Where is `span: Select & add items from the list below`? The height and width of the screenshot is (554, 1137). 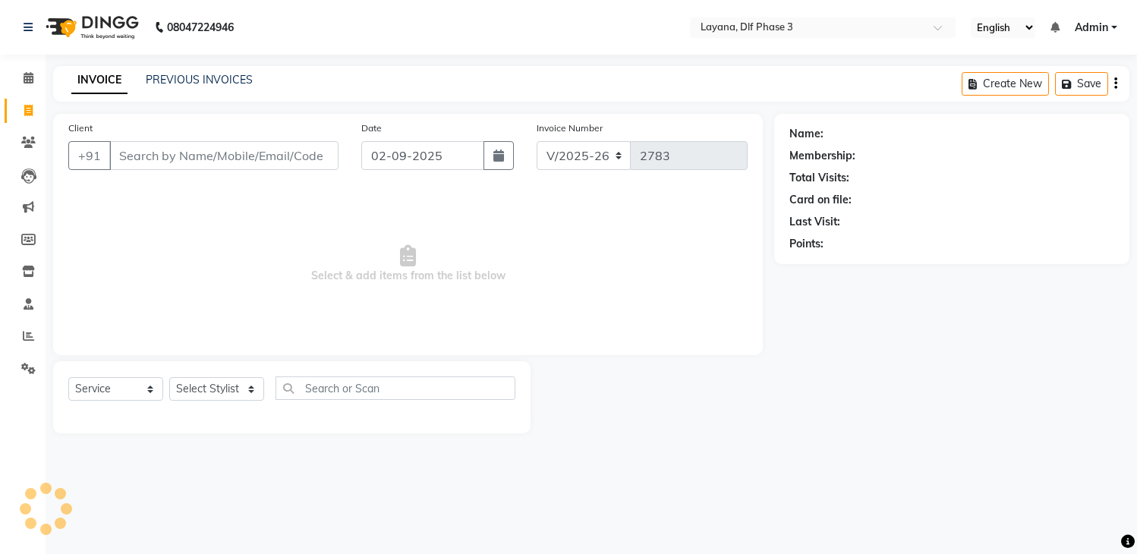 span: Select & add items from the list below is located at coordinates (407, 264).